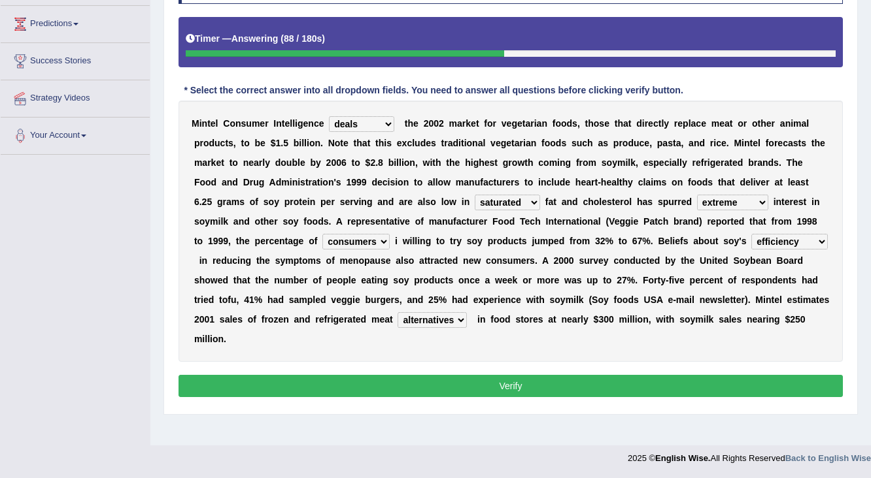 This screenshot has height=478, width=871. Describe the element at coordinates (485, 124) in the screenshot. I see `b: f` at that location.